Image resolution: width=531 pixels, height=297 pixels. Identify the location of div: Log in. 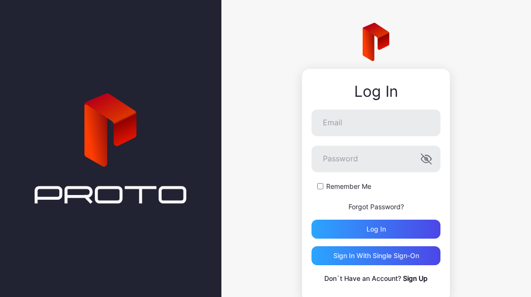
(376, 229).